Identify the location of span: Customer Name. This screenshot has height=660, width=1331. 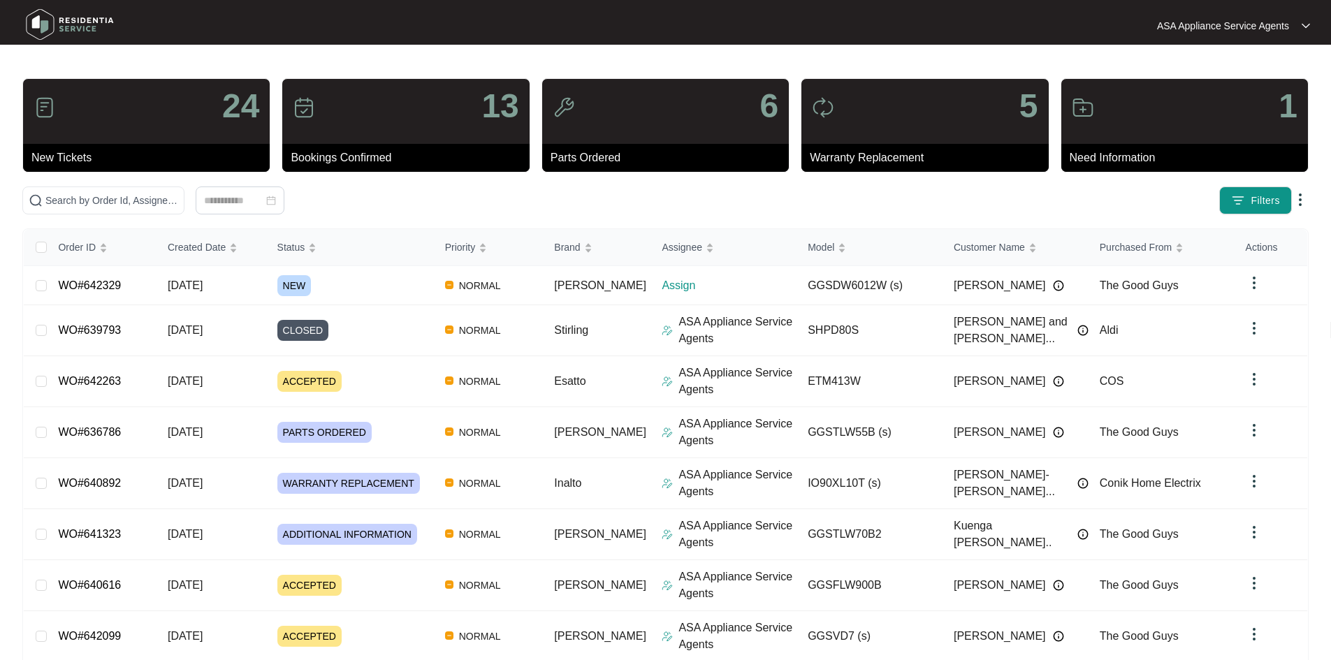
(989, 247).